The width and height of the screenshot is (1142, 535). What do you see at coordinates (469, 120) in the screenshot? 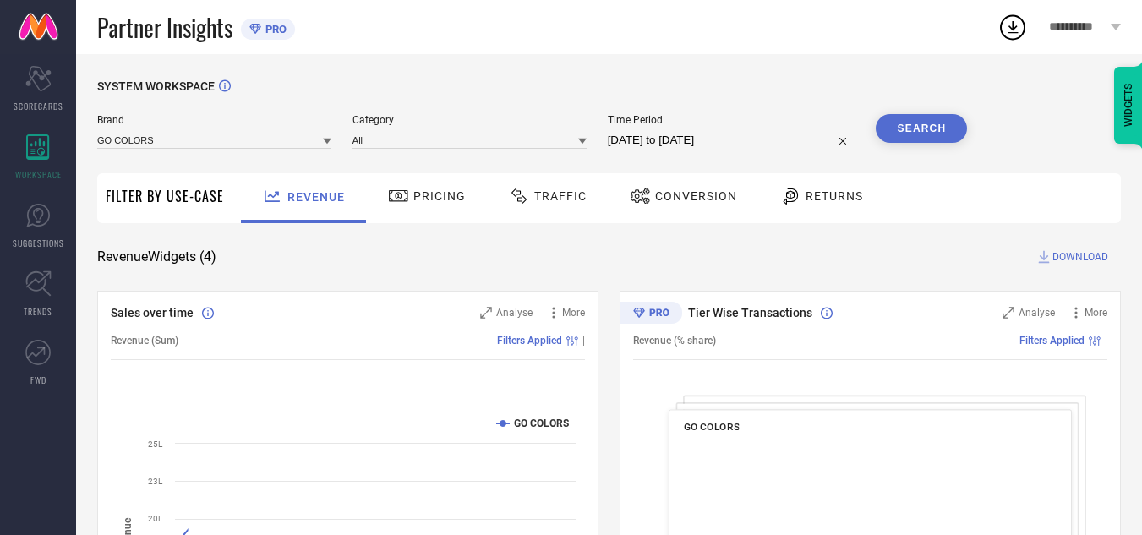
I see `span: Category` at bounding box center [469, 120].